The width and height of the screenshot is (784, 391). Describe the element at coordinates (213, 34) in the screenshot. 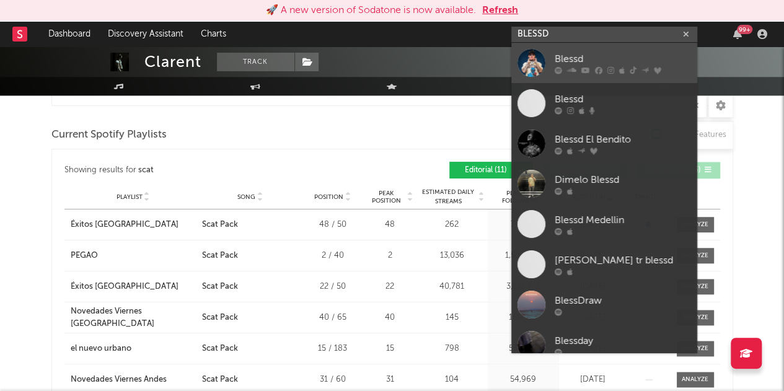

I see `a: Charts` at that location.